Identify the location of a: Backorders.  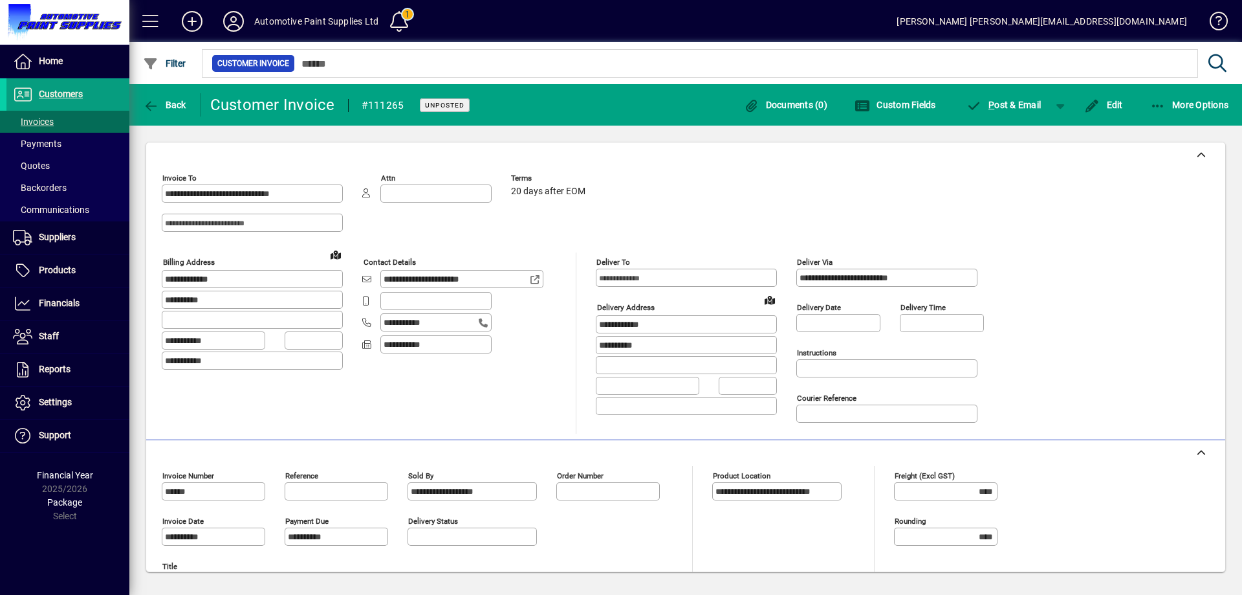
(68, 188).